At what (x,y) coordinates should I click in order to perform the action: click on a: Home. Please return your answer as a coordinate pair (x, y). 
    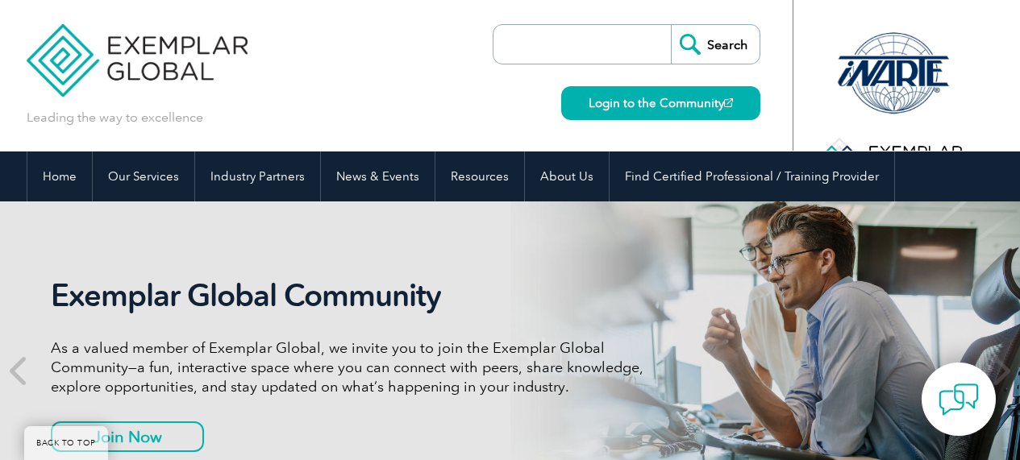
    Looking at the image, I should click on (60, 177).